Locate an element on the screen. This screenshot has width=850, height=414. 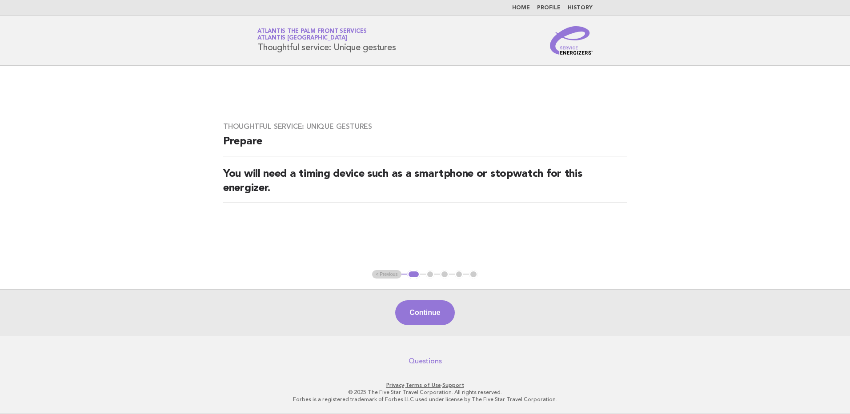
h2: You will need a timing device such as a smartphone or stopwatch for this energizer. is located at coordinates (425, 185).